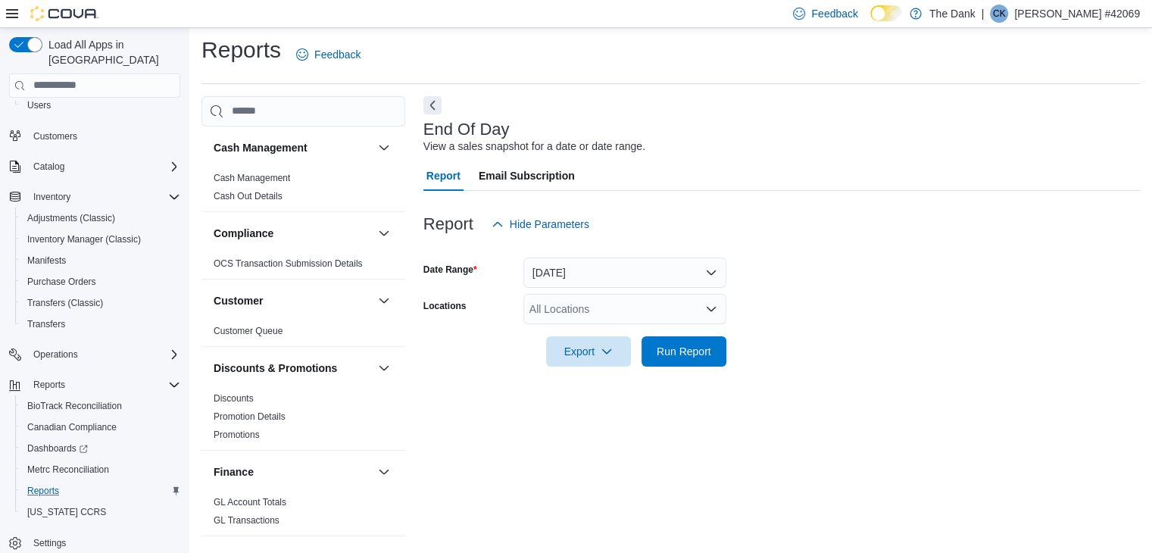 Image resolution: width=1152 pixels, height=553 pixels. Describe the element at coordinates (540, 224) in the screenshot. I see `button: Hide Parameters` at that location.